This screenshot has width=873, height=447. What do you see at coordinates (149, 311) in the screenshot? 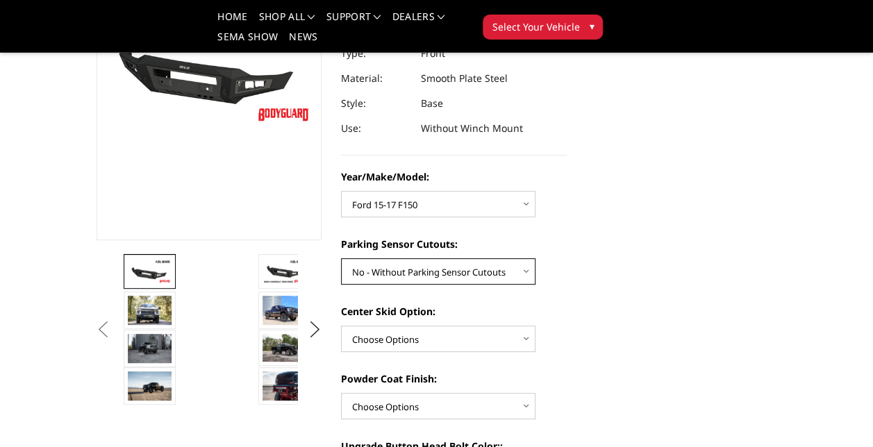
I see `img: 2020 Chevrolet HD - Available in single light bar configuration only` at bounding box center [149, 311].